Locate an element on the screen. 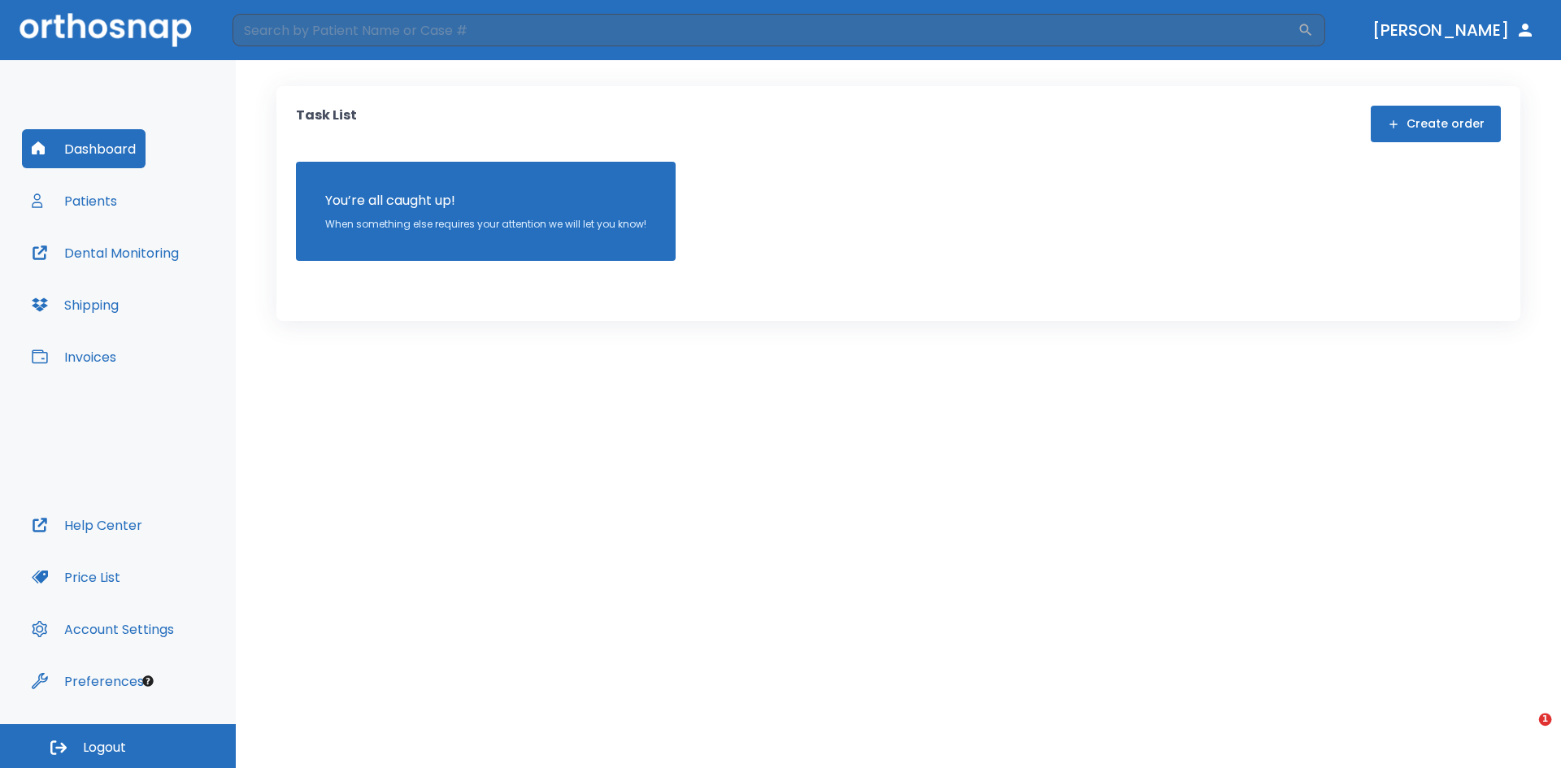  p: Task List is located at coordinates (326, 124).